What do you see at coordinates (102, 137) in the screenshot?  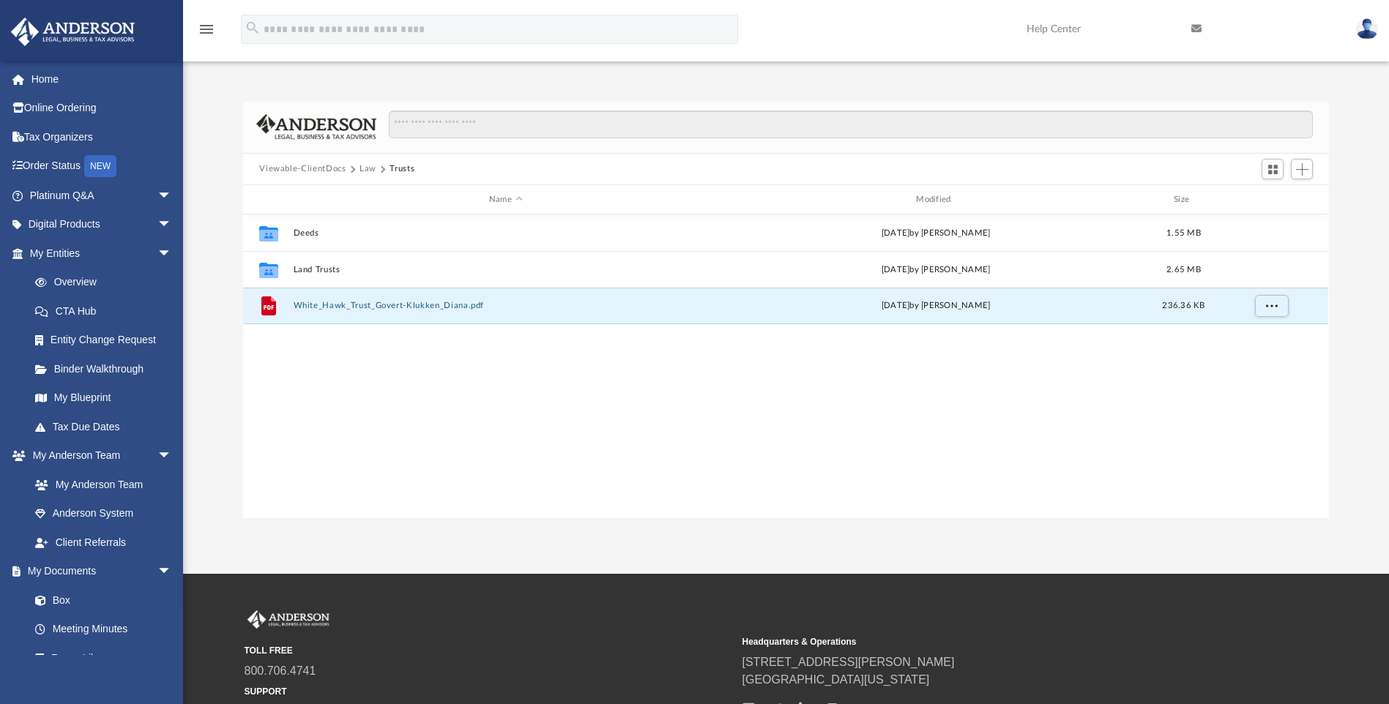 I see `a: Tax Organizers` at bounding box center [102, 137].